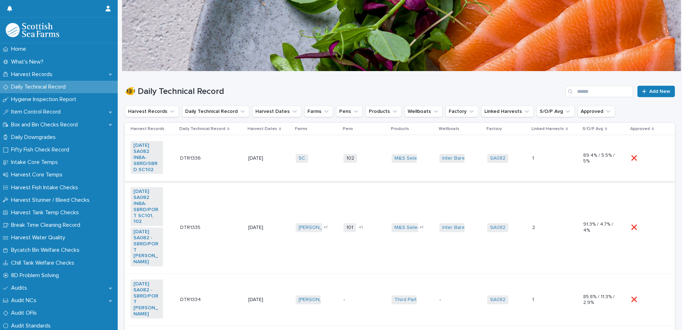 Image resolution: width=682 pixels, height=330 pixels. Describe the element at coordinates (47, 250) in the screenshot. I see `p: Bycatch Bin Welfare Checks` at that location.